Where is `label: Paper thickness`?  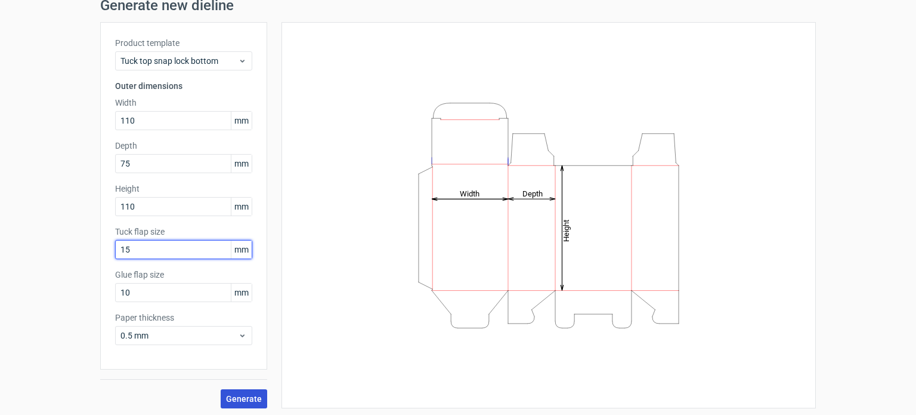
label: Paper thickness is located at coordinates (184, 317).